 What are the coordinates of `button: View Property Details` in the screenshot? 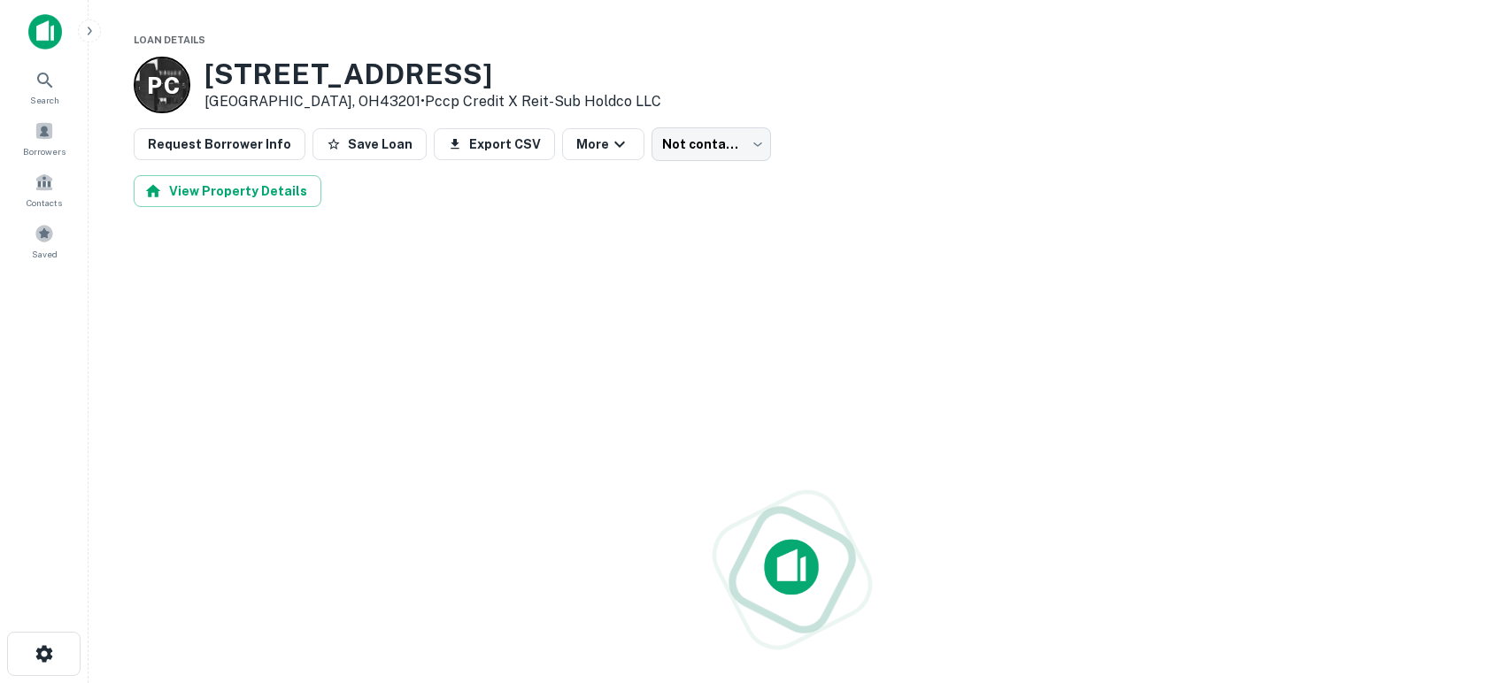 It's located at (227, 191).